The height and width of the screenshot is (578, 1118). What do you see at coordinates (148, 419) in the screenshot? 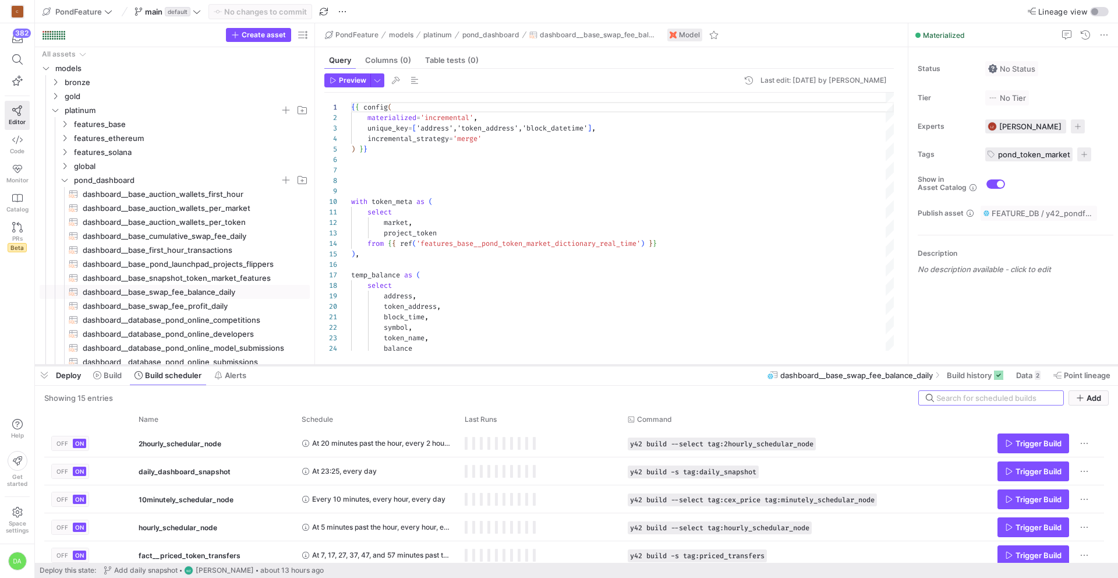
I see `span: Name` at bounding box center [148, 419].